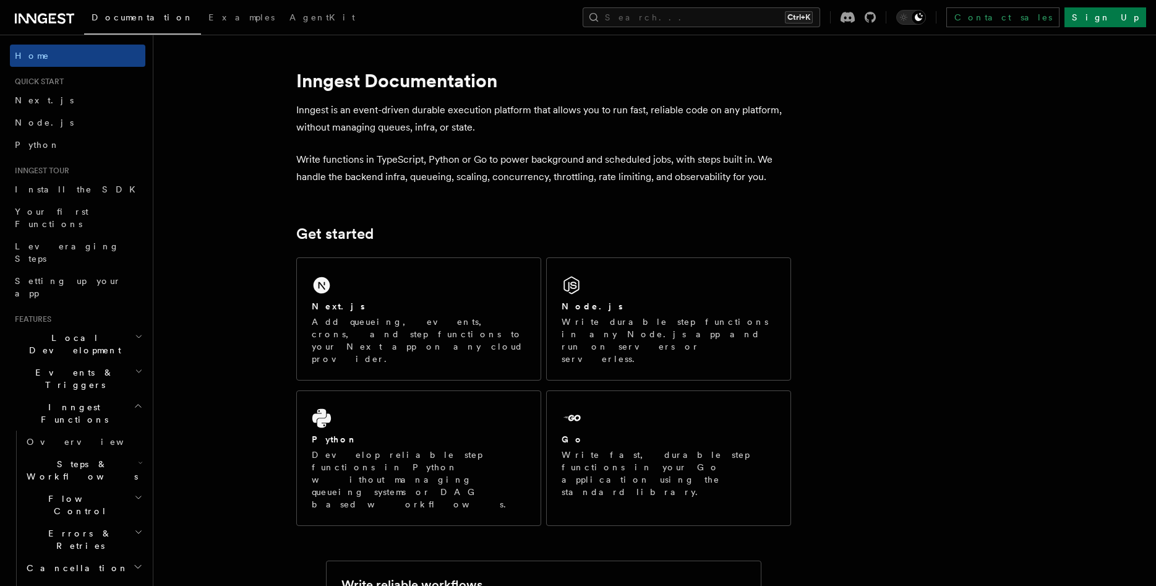 Image resolution: width=1156 pixels, height=586 pixels. I want to click on p: Write fast, durable step functions in your Go application using the standard library., so click(668, 473).